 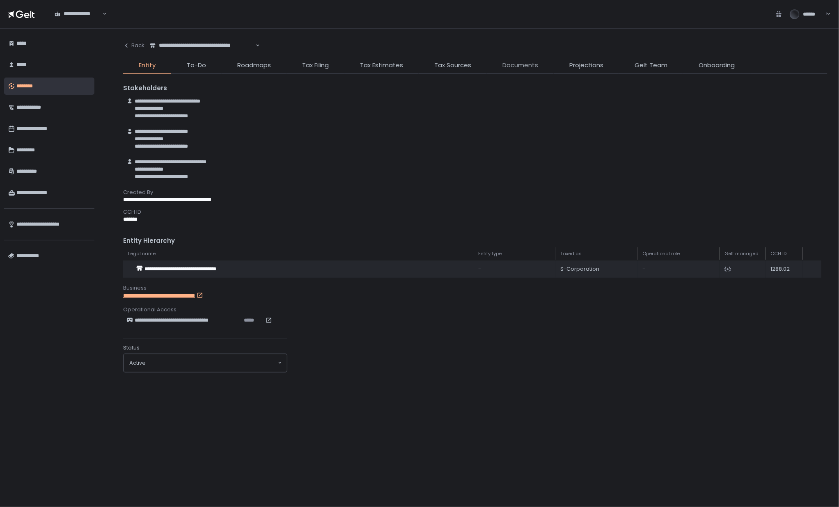 What do you see at coordinates (784, 269) in the screenshot?
I see `div: 1288.02` at bounding box center [784, 269].